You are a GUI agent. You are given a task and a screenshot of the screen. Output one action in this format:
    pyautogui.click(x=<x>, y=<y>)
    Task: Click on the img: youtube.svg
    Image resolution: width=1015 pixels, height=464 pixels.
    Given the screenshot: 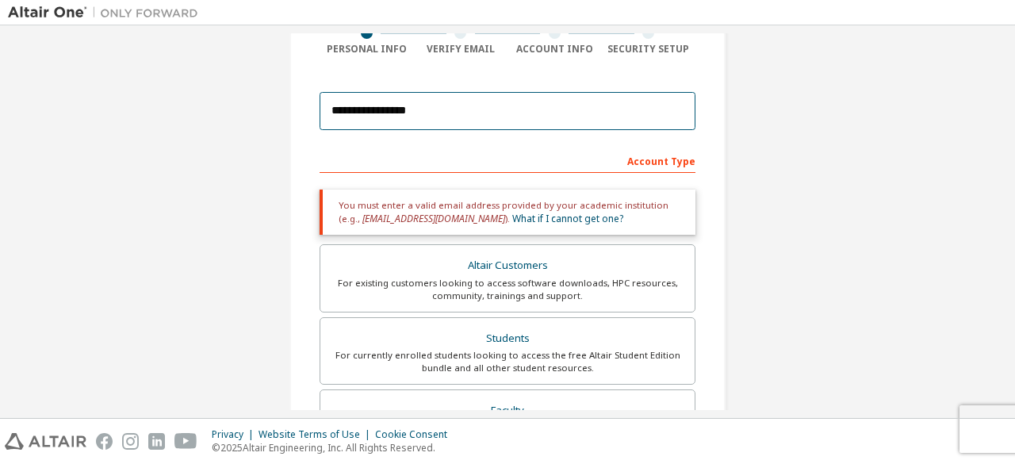 What is the action you would take?
    pyautogui.click(x=185, y=441)
    